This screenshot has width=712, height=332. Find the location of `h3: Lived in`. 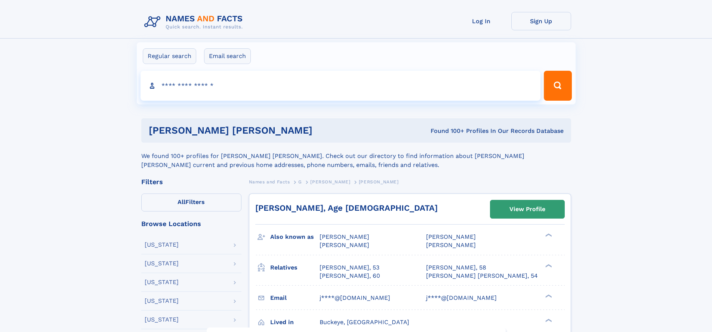

h3: Lived in is located at coordinates (295, 322).